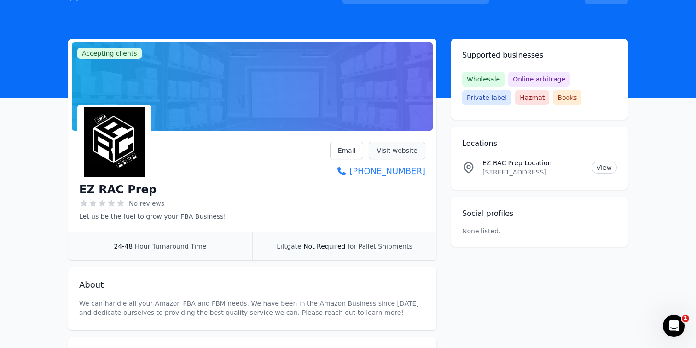 The width and height of the screenshot is (696, 348). What do you see at coordinates (171, 246) in the screenshot?
I see `span: Hour Turnaround Time` at bounding box center [171, 246].